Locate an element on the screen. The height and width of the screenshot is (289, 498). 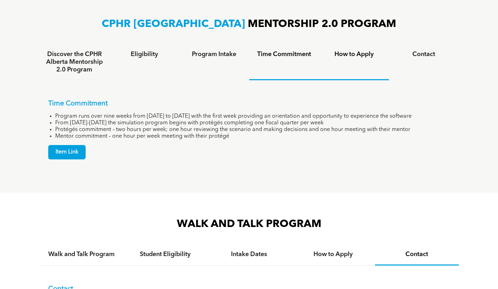
h4: Walk and Talk Program is located at coordinates (81, 254).